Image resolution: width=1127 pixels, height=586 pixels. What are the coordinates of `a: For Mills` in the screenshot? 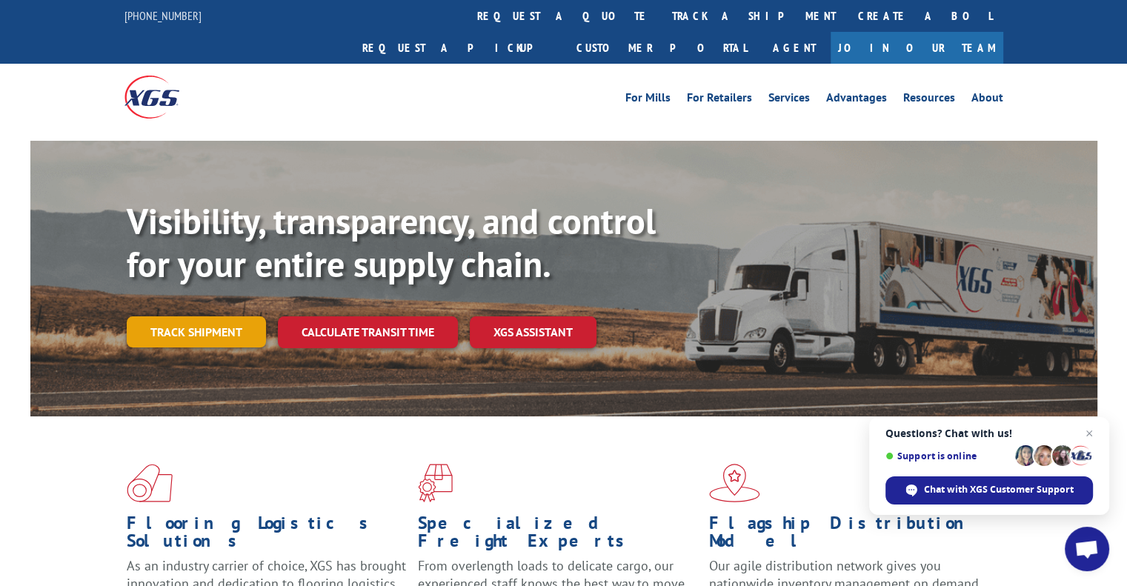 It's located at (648, 100).